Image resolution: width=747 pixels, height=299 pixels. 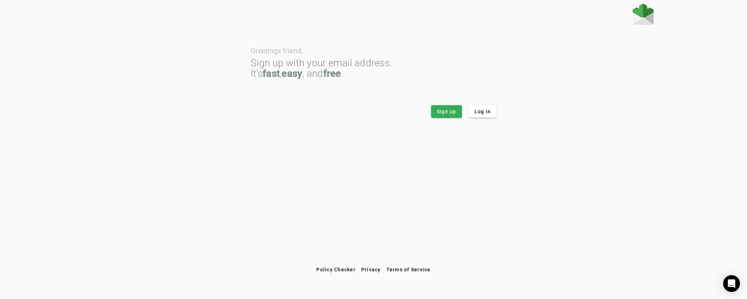 What do you see at coordinates (336, 270) in the screenshot?
I see `span: Policy Checker` at bounding box center [336, 270].